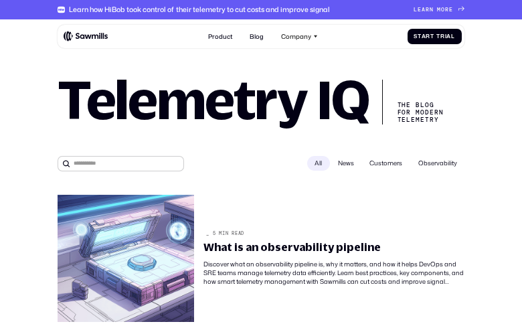 This screenshot has width=522, height=330. Describe the element at coordinates (319, 163) in the screenshot. I see `div: All` at that location.